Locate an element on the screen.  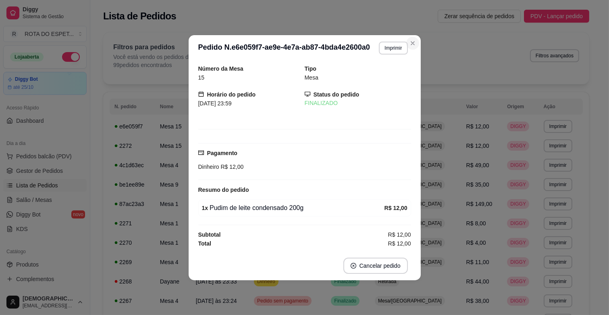
button: close-circleCancelar pedido is located at coordinates (376, 265).